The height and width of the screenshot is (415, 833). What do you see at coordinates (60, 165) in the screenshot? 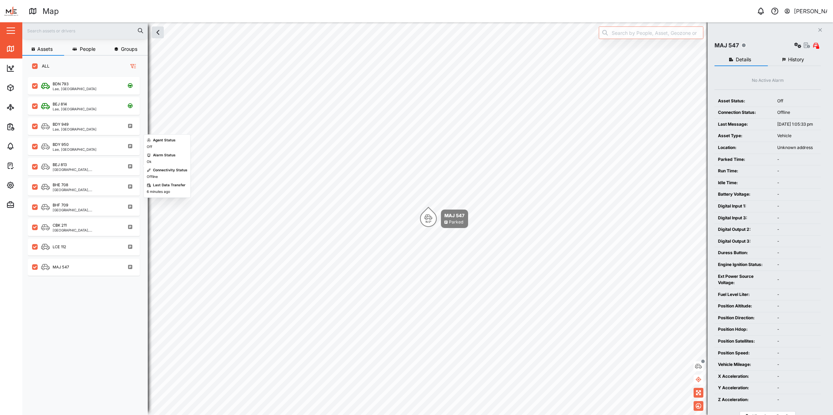
I see `div: BEJ 813` at bounding box center [60, 165].